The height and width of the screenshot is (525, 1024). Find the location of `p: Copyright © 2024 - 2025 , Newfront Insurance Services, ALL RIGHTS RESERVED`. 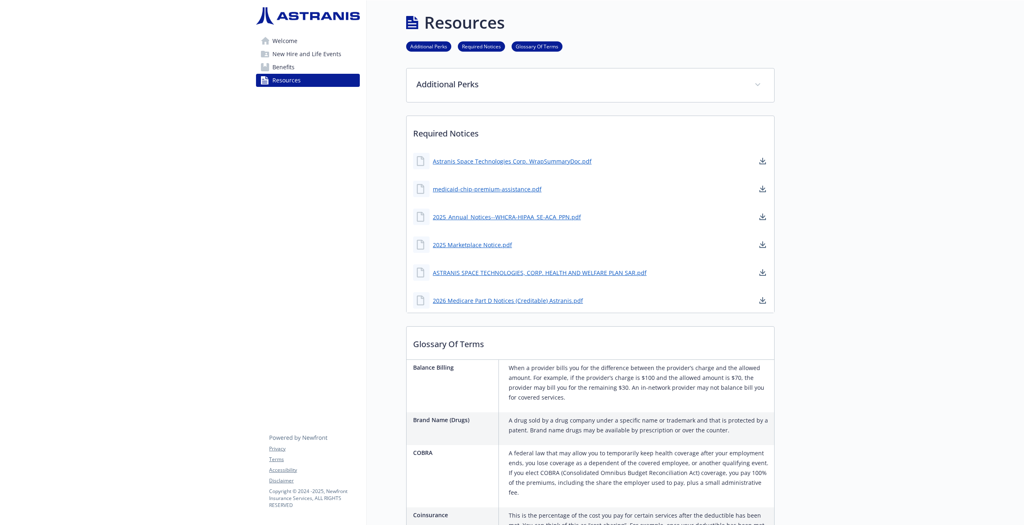

p: Copyright © 2024 - 2025 , Newfront Insurance Services, ALL RIGHTS RESERVED is located at coordinates (314, 498).